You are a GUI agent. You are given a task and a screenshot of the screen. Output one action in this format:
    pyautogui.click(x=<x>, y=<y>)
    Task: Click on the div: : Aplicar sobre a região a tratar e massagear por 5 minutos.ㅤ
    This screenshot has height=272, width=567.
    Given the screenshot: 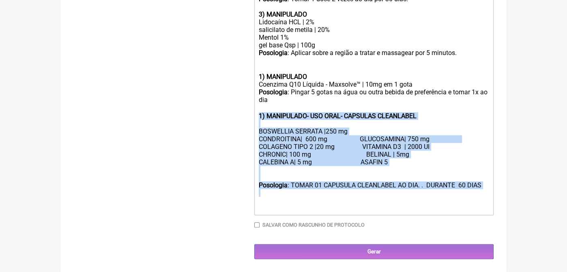 What is the action you would take?
    pyautogui.click(x=374, y=61)
    